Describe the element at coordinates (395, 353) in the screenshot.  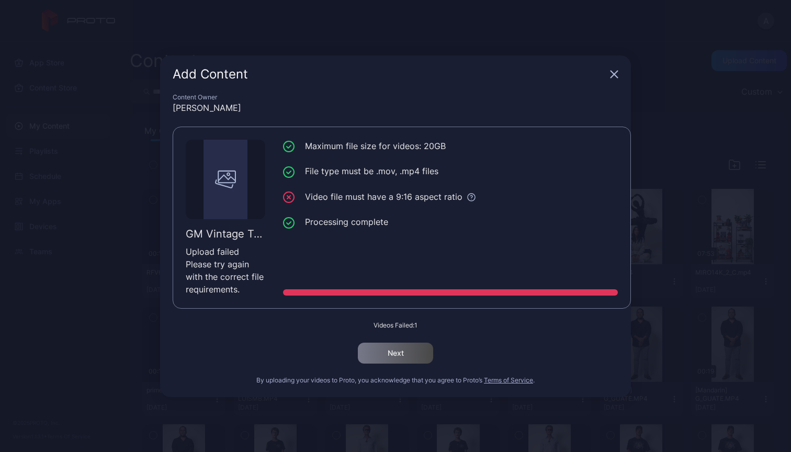
I see `div: Next` at that location.